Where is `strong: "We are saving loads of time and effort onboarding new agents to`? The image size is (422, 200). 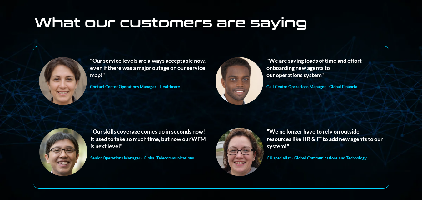
strong: "We are saving loads of time and effort onboarding new agents to is located at coordinates (314, 64).